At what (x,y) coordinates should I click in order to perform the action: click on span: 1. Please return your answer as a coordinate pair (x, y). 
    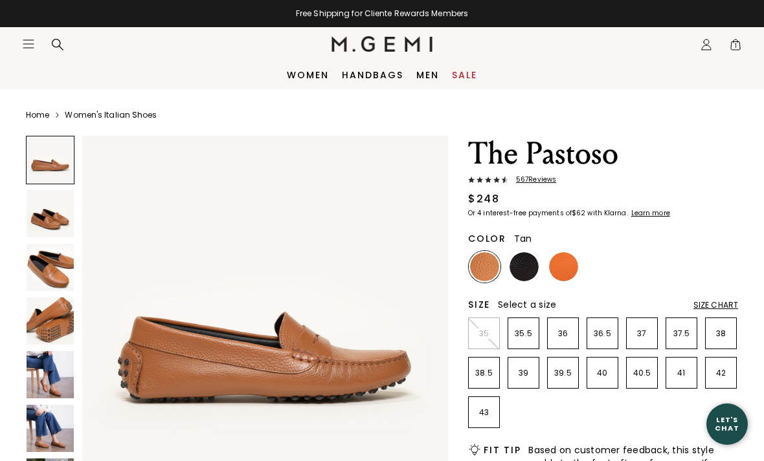
    Looking at the image, I should click on (735, 47).